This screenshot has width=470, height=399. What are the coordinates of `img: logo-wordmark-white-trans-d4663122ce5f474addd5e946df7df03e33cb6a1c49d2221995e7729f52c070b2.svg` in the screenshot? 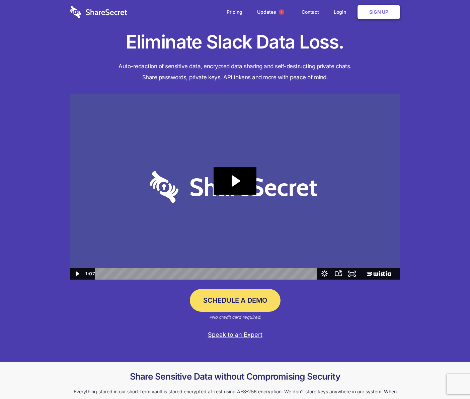 It's located at (98, 12).